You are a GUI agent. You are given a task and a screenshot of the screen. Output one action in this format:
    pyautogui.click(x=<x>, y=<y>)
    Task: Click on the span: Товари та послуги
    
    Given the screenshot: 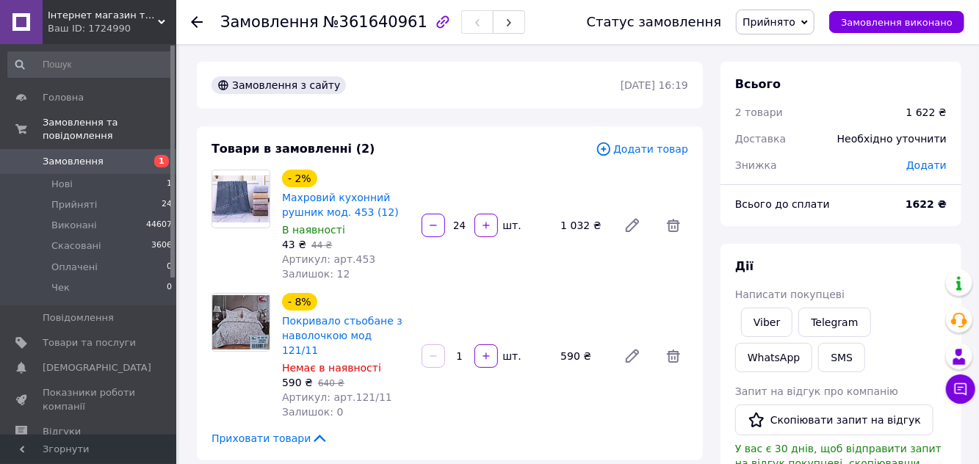 What is the action you would take?
    pyautogui.click(x=89, y=343)
    